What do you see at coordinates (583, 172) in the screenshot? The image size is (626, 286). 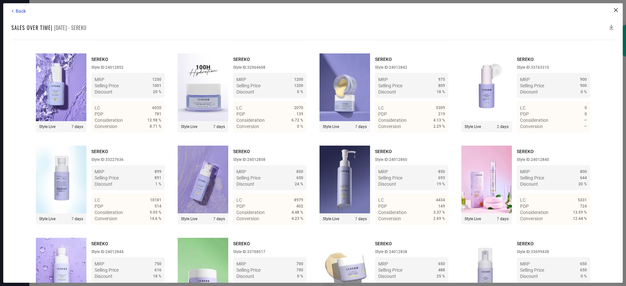 I see `span: 800` at bounding box center [583, 172].